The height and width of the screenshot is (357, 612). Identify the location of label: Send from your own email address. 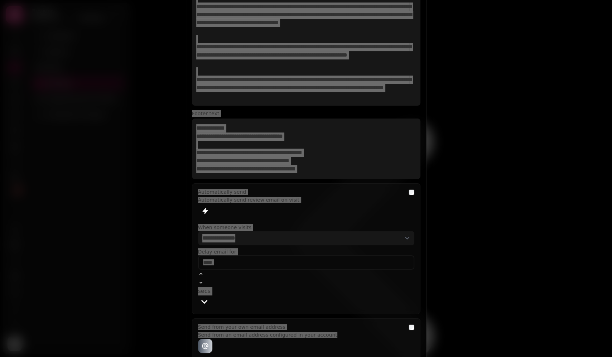
(242, 327).